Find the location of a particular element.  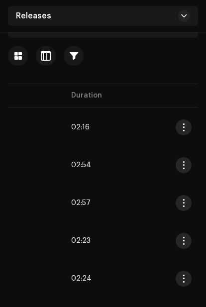

span: 02:23 is located at coordinates (81, 241).